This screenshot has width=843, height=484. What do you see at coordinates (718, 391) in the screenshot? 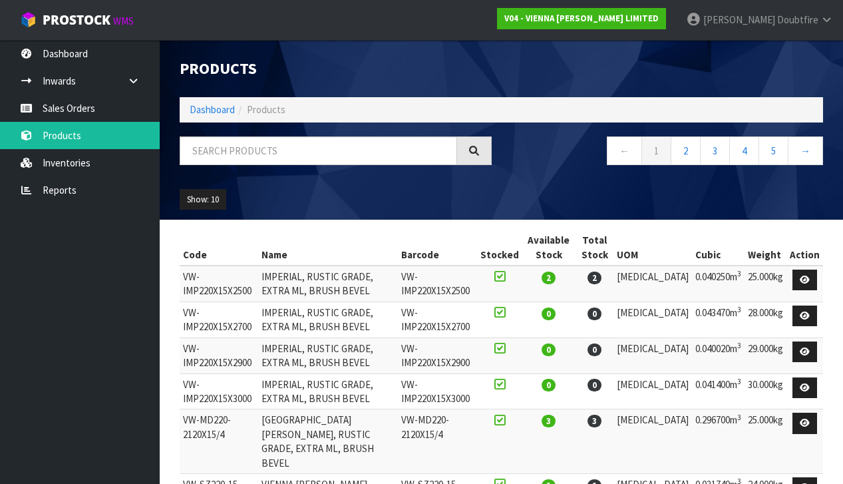
I see `td: 0.041400m` at bounding box center [718, 391].